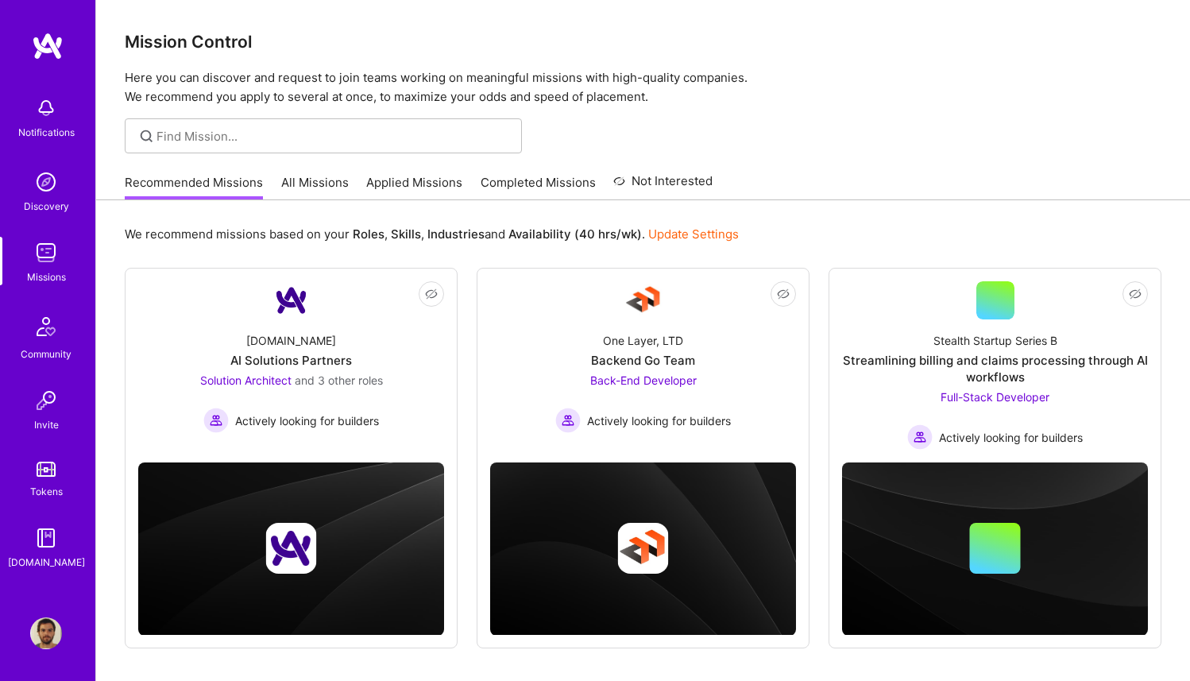 This screenshot has width=1190, height=681. Describe the element at coordinates (246, 380) in the screenshot. I see `span: Solution Architect` at that location.